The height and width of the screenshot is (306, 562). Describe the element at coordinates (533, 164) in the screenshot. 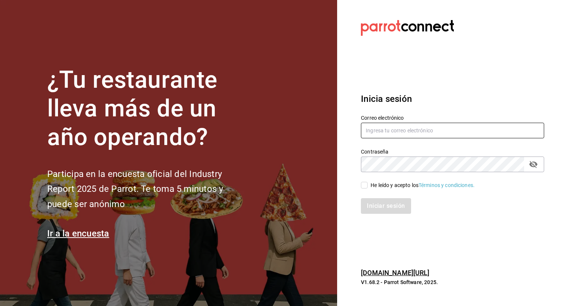

I see `button: passwordField` at that location.